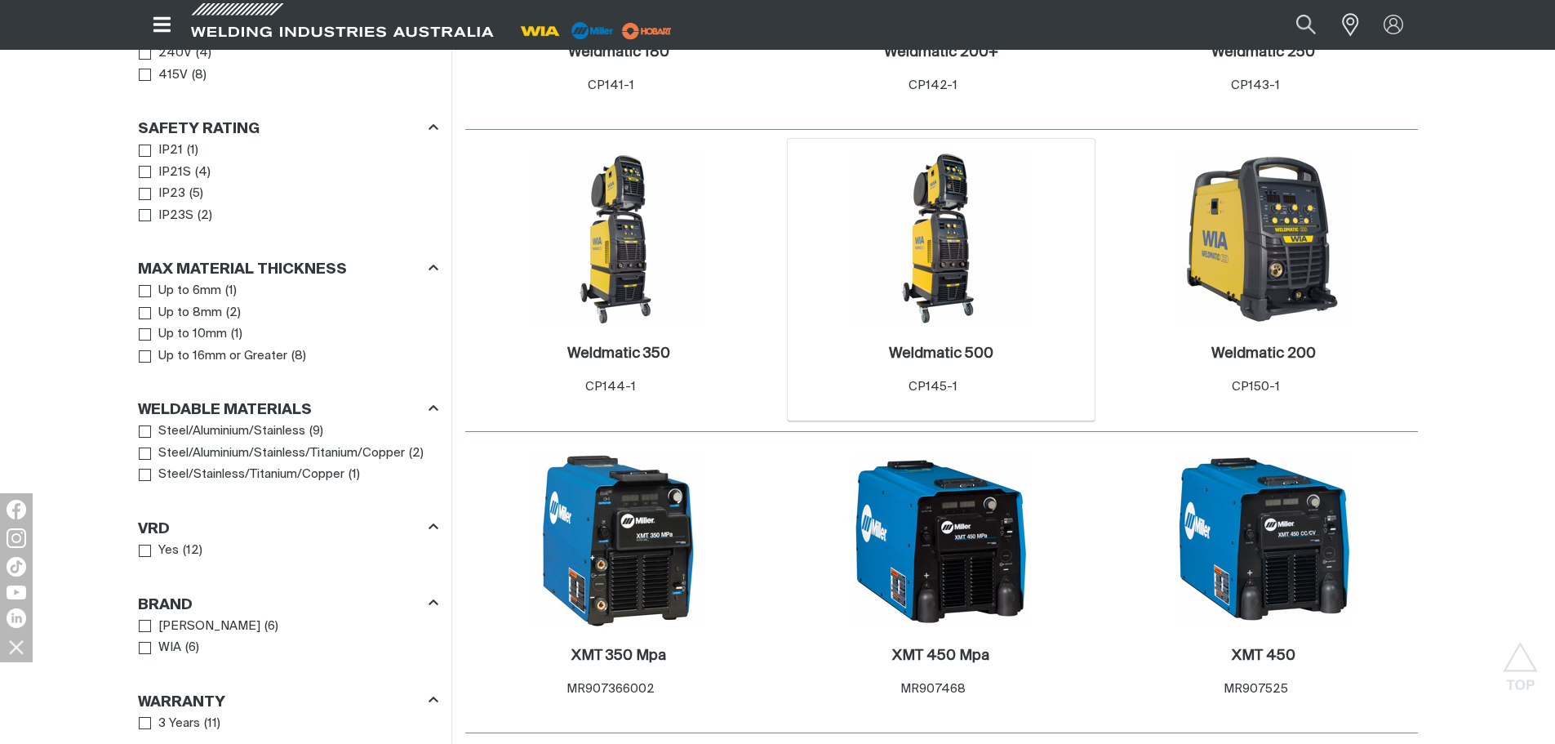 The image size is (1555, 744). I want to click on a: Weldmatic 500, so click(941, 354).